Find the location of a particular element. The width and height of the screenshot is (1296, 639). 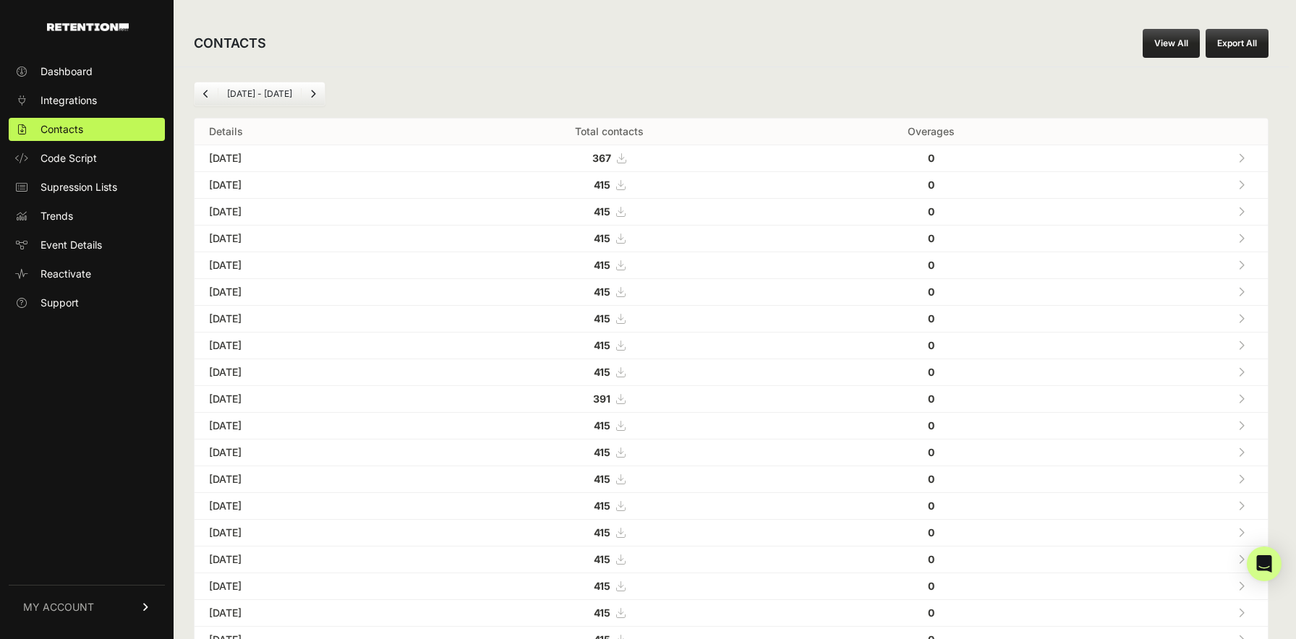

span: Dashboard is located at coordinates (67, 72).